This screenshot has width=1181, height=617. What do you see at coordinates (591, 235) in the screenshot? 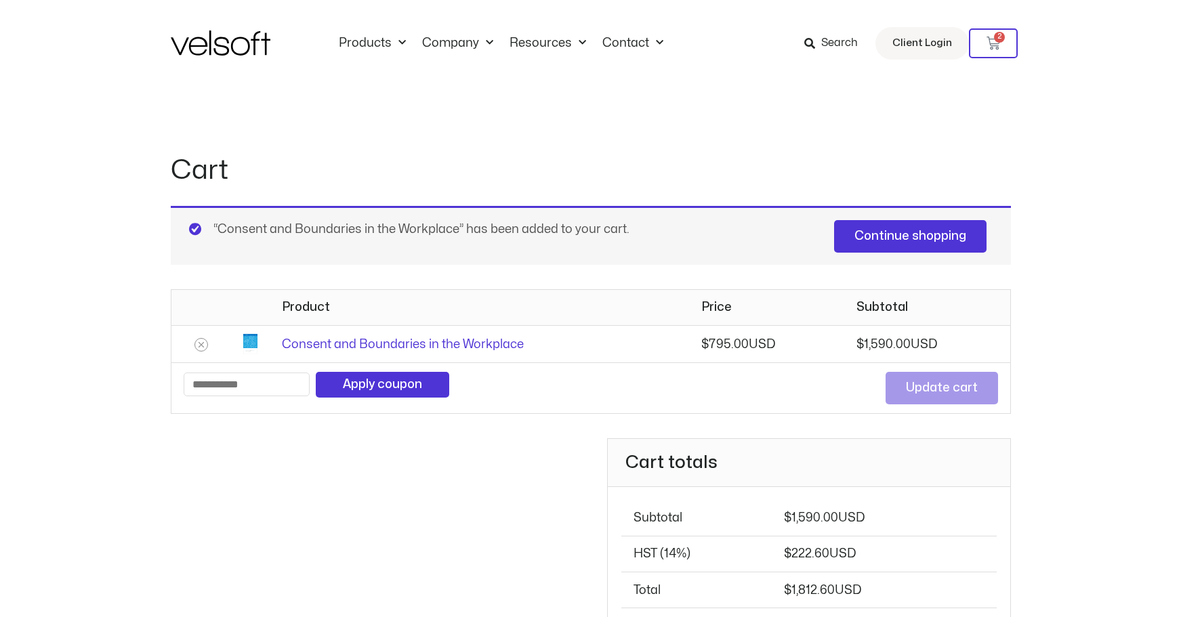
I see `div: “Consent and Boundaries in the Workplace” has been added to your cart.` at bounding box center [591, 235].